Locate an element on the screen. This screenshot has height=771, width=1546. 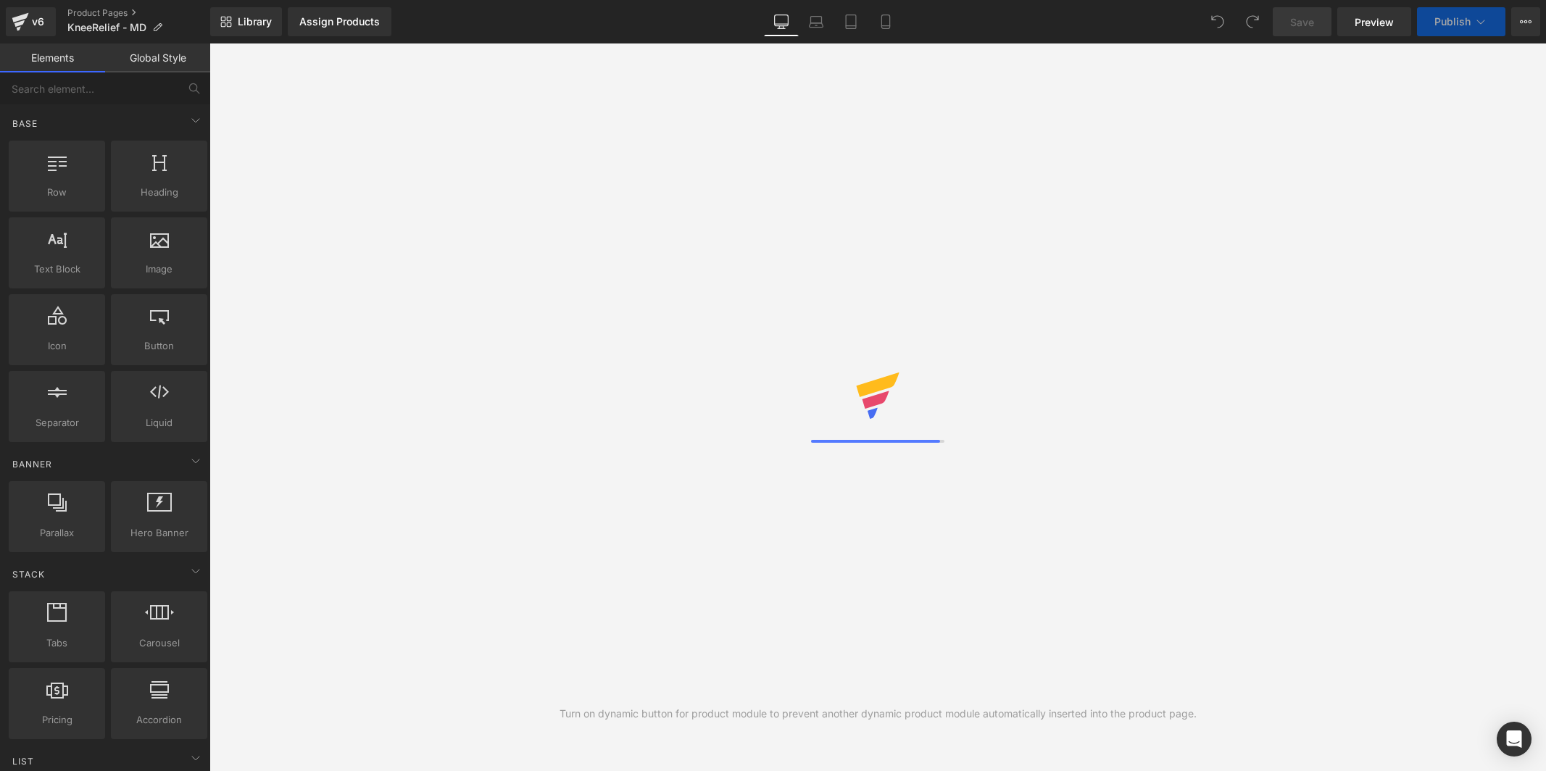
span: Heading is located at coordinates (159, 192).